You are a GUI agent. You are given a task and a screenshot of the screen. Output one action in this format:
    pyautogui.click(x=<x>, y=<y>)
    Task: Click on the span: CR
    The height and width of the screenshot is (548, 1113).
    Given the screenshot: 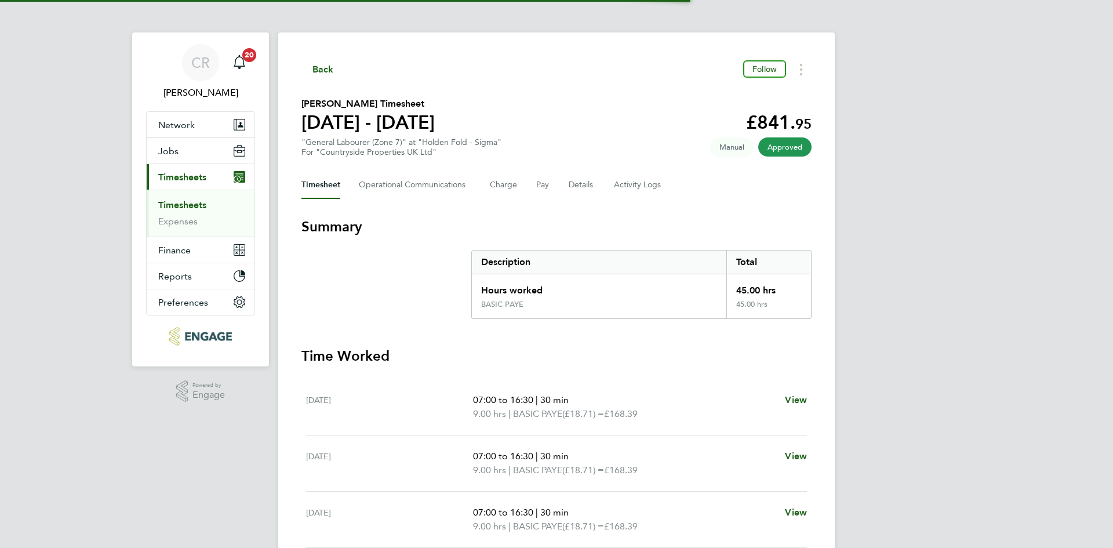 What is the action you would take?
    pyautogui.click(x=201, y=63)
    